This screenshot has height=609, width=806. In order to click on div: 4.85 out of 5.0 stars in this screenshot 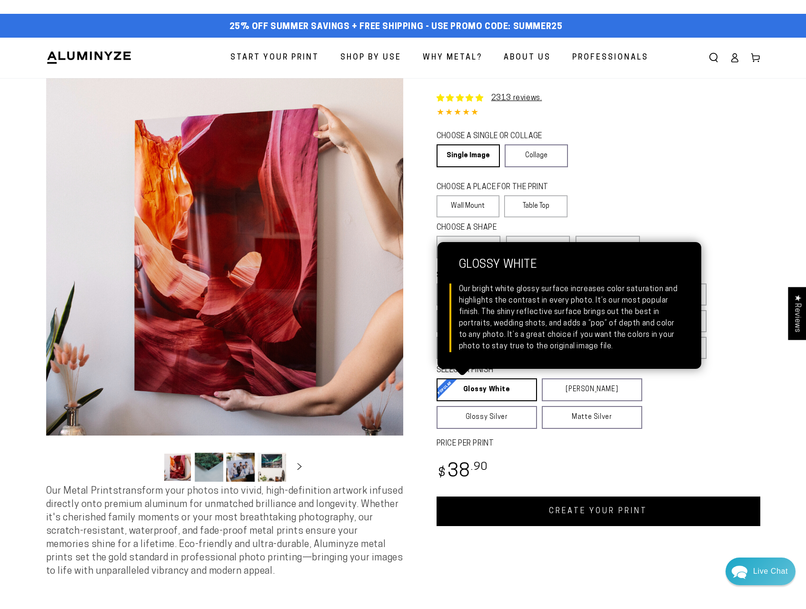, I will do `click(599, 113)`.